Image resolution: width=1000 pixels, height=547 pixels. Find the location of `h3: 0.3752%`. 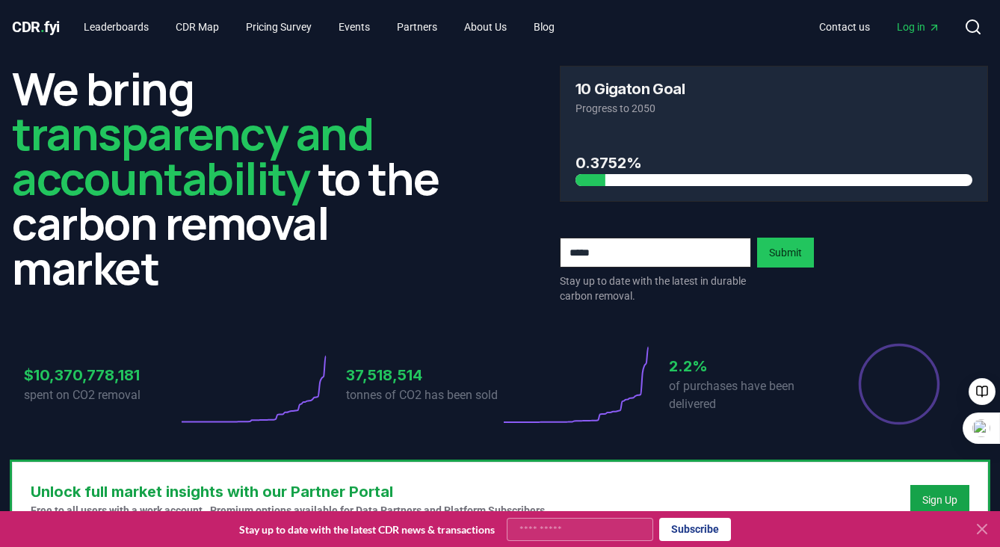

h3: 0.3752% is located at coordinates (774, 163).